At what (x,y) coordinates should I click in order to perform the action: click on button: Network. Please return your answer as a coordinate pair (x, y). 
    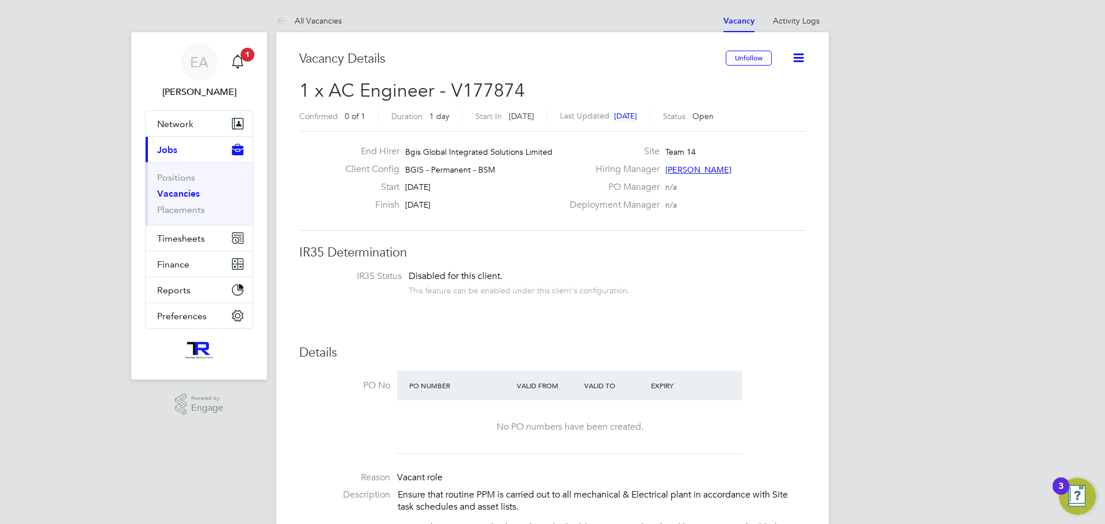
    Looking at the image, I should click on (199, 124).